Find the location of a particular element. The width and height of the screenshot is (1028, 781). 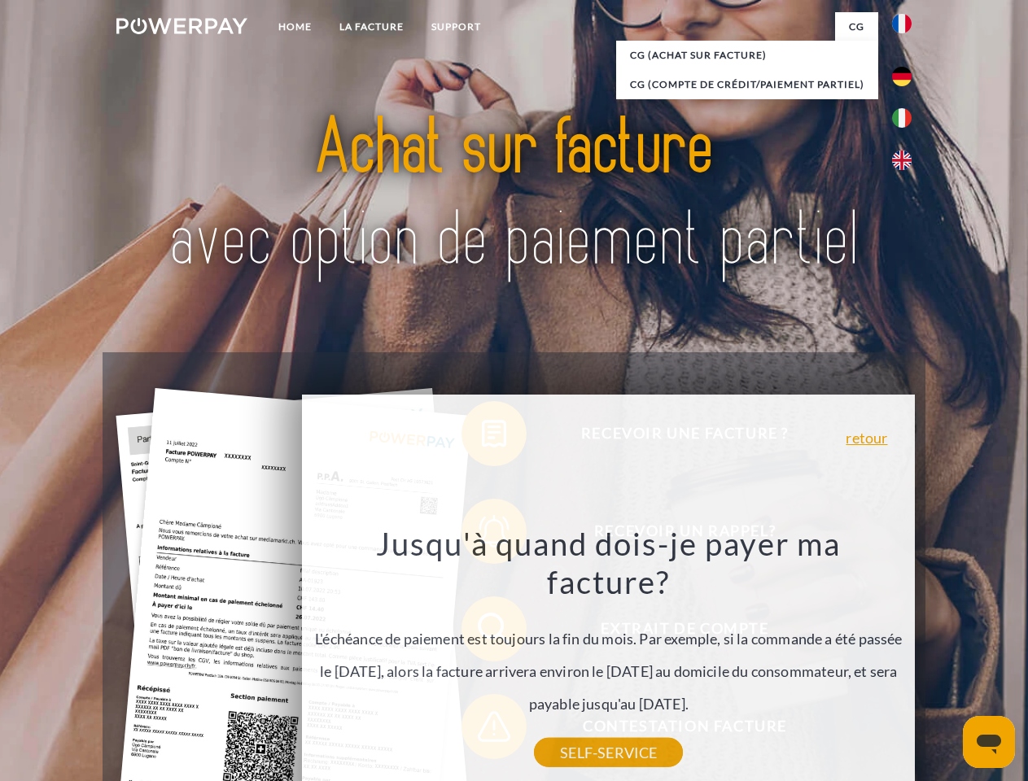

img: logo-powerpay-white.svg is located at coordinates (181, 26).